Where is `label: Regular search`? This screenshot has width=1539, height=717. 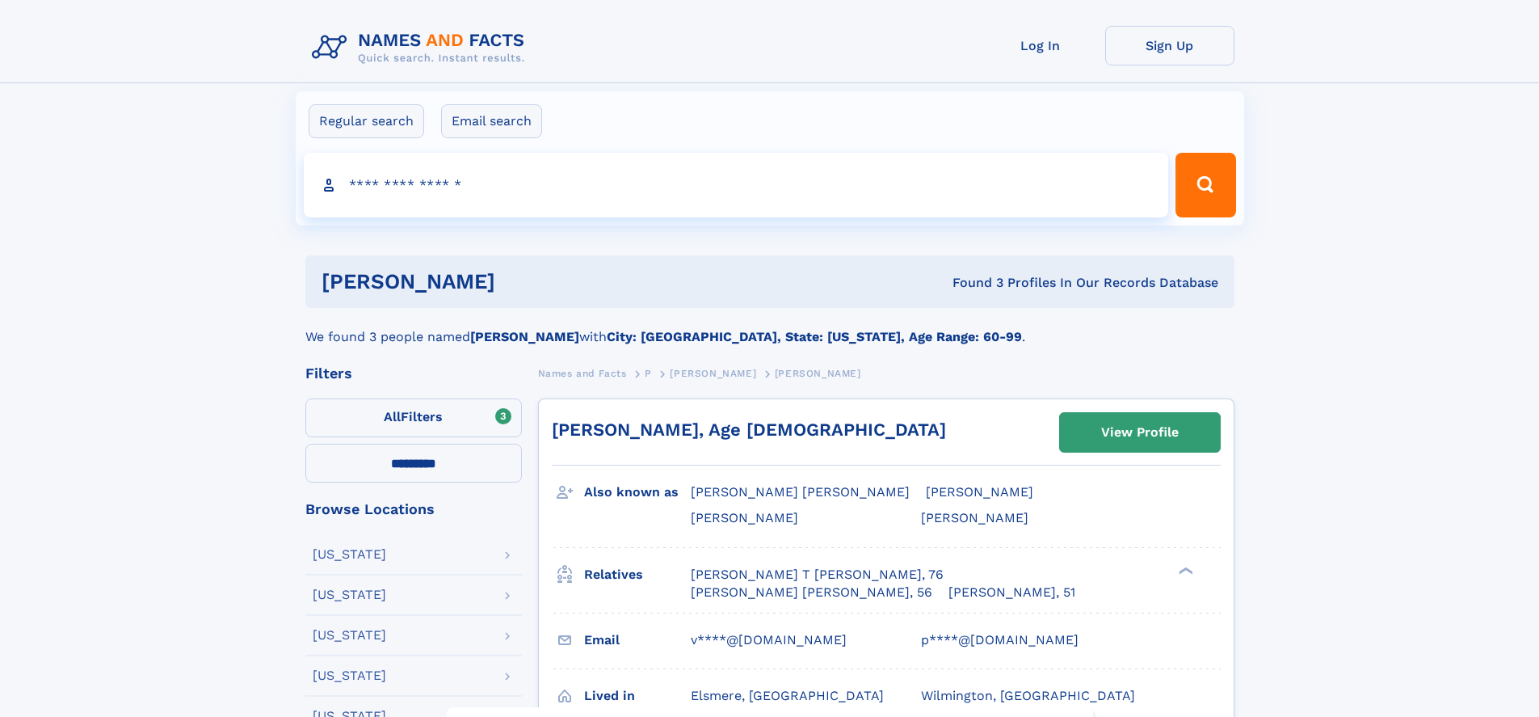 label: Regular search is located at coordinates (366, 121).